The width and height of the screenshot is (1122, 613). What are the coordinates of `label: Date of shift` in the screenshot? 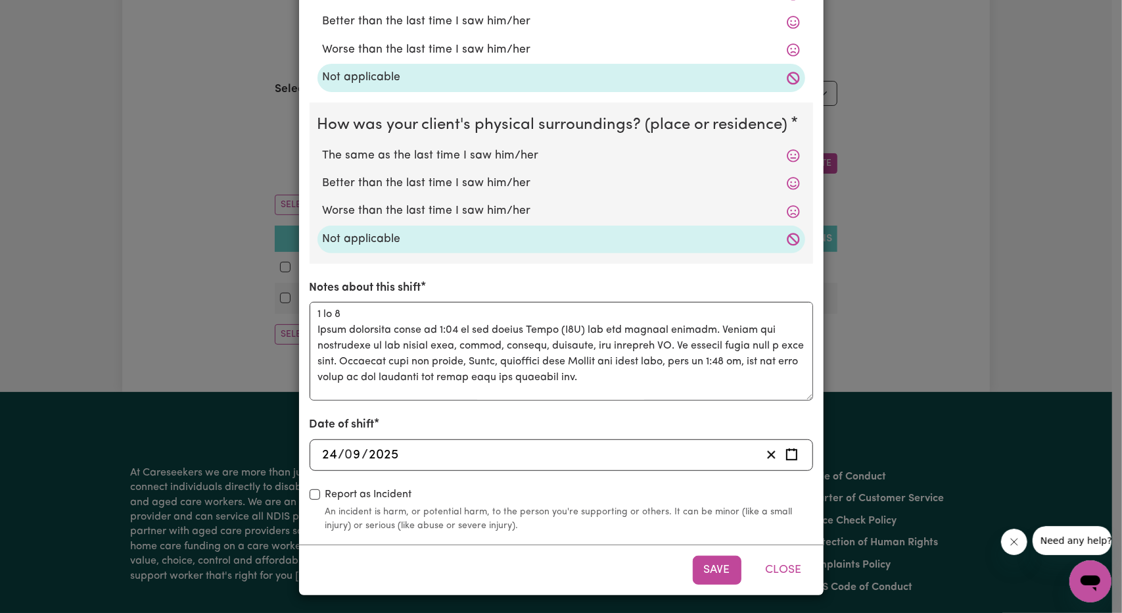 It's located at (342, 425).